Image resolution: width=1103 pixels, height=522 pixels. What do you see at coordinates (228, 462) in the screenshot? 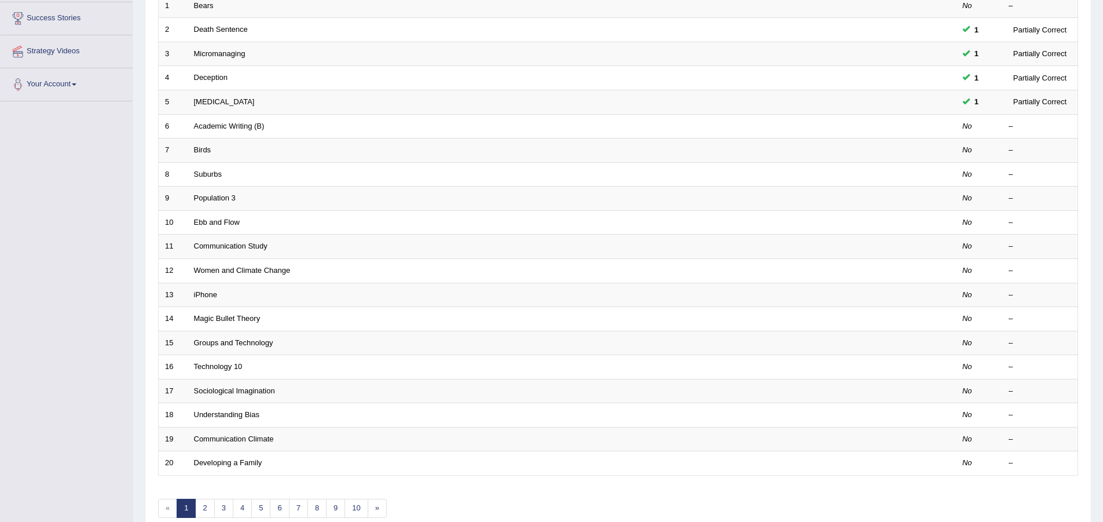
I see `a: Developing a Family` at bounding box center [228, 462].